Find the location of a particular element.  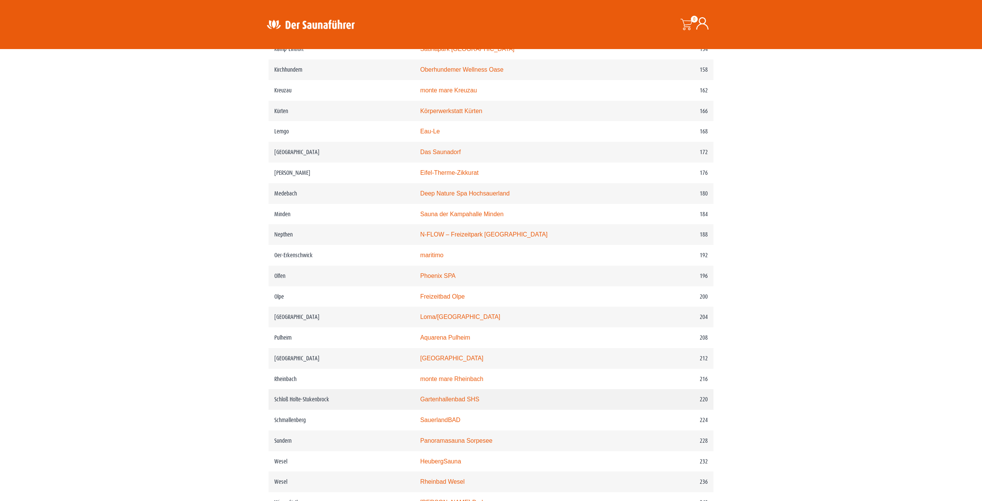

td: 216 is located at coordinates (673, 379).